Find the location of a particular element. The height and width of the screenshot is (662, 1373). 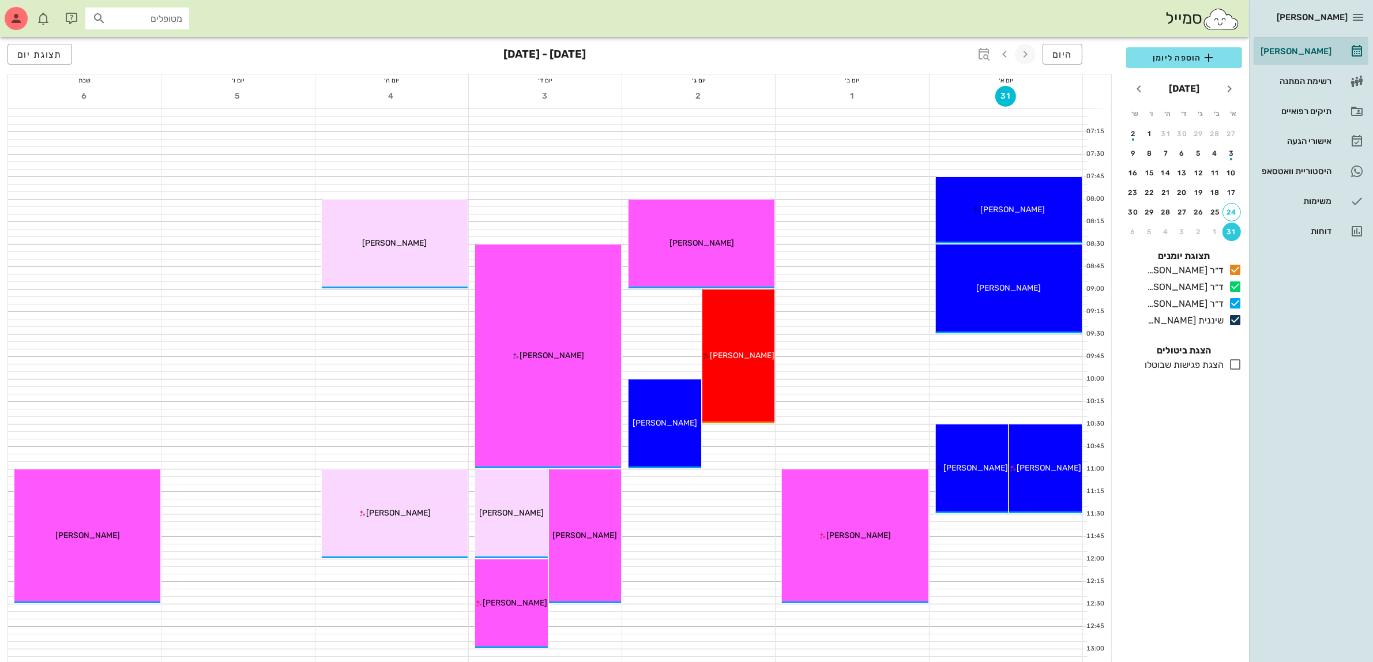

button: הוספה ליומן is located at coordinates (1184, 58).